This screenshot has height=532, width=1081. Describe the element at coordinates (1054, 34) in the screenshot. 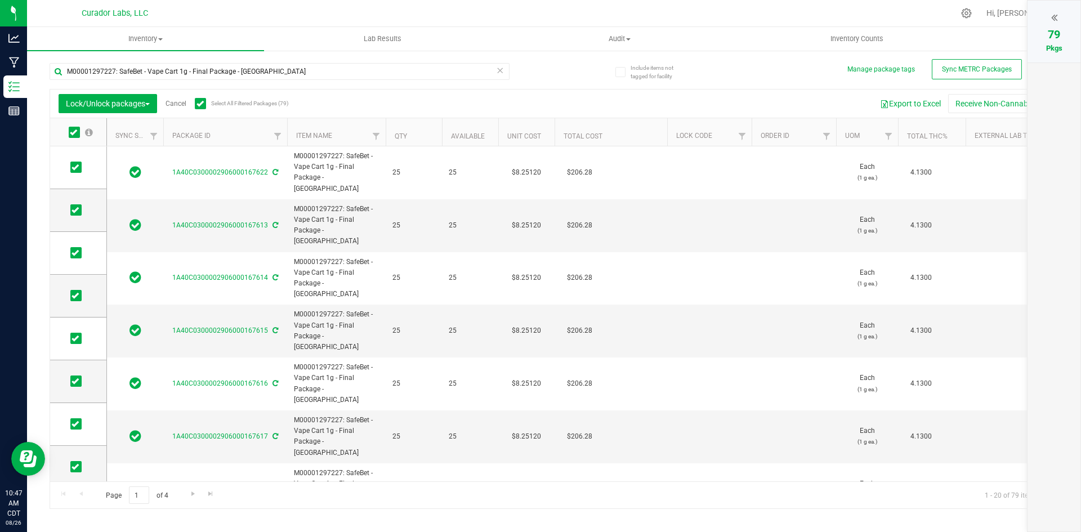

I see `span: 79` at that location.